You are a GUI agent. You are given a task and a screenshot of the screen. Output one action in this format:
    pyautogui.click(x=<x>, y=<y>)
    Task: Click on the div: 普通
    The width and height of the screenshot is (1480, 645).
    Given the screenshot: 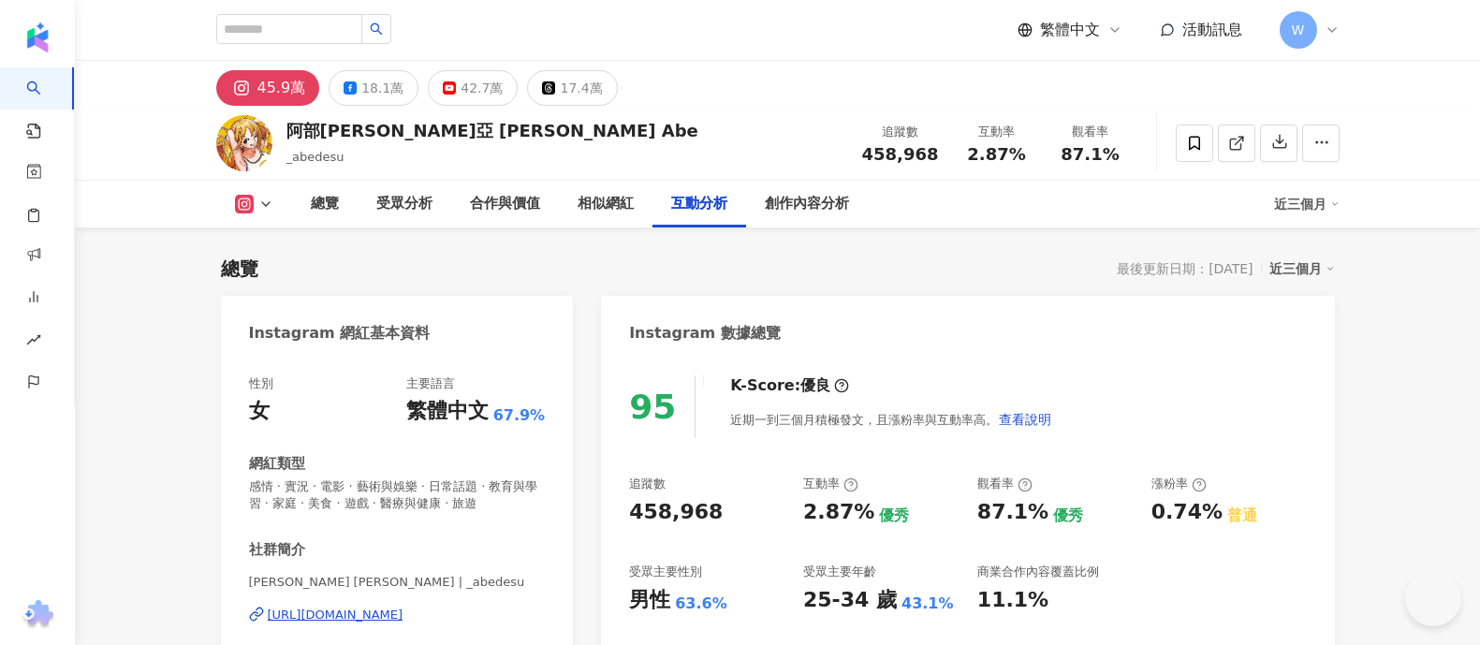 What is the action you would take?
    pyautogui.click(x=1242, y=516)
    